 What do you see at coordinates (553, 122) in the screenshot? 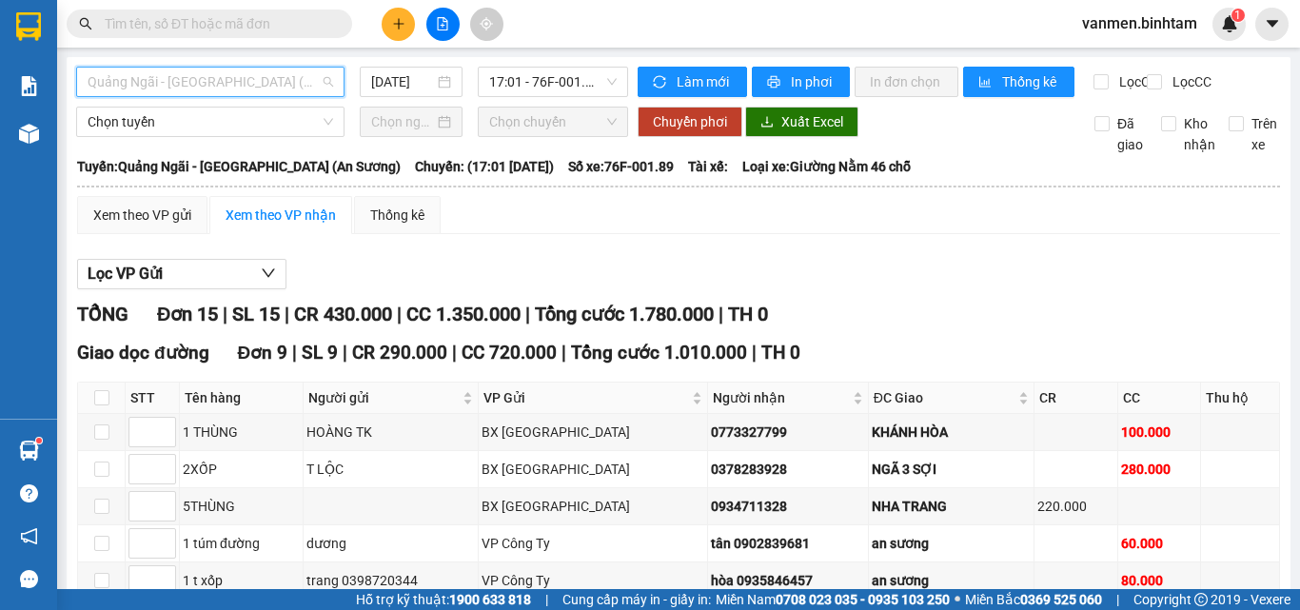
I see `span: Chọn chuyến` at bounding box center [553, 122].